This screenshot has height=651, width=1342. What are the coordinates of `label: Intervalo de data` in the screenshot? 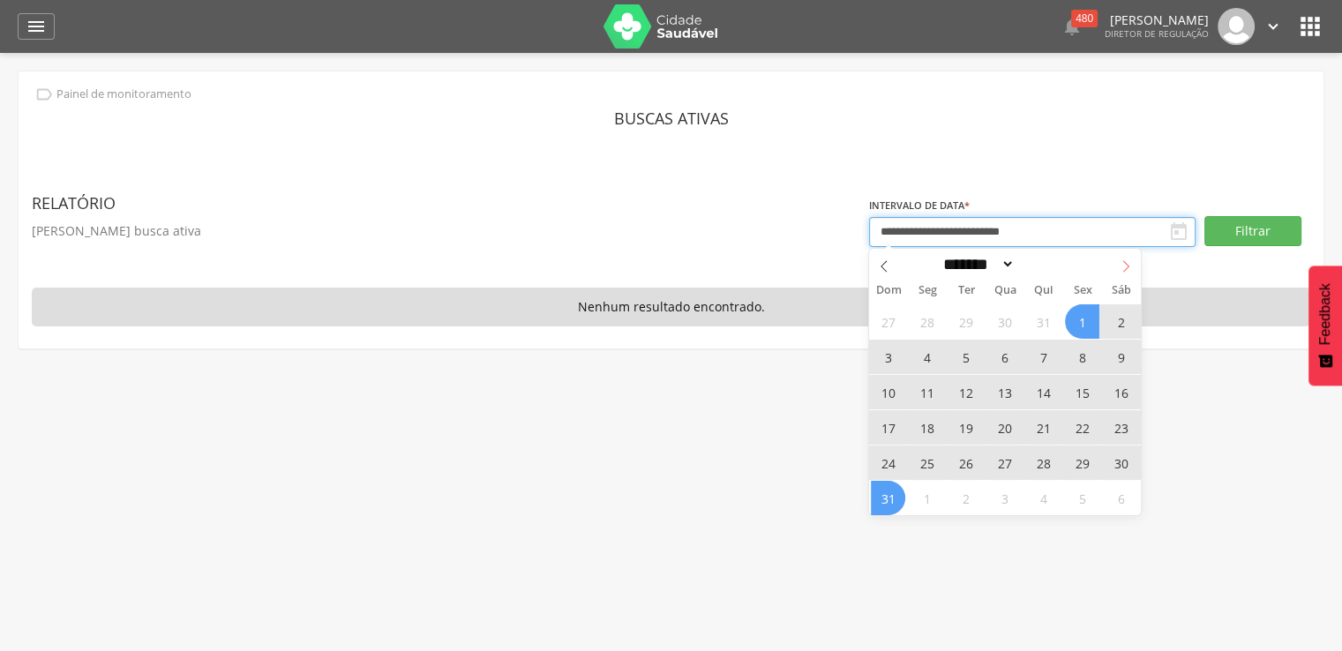 It's located at (920, 206).